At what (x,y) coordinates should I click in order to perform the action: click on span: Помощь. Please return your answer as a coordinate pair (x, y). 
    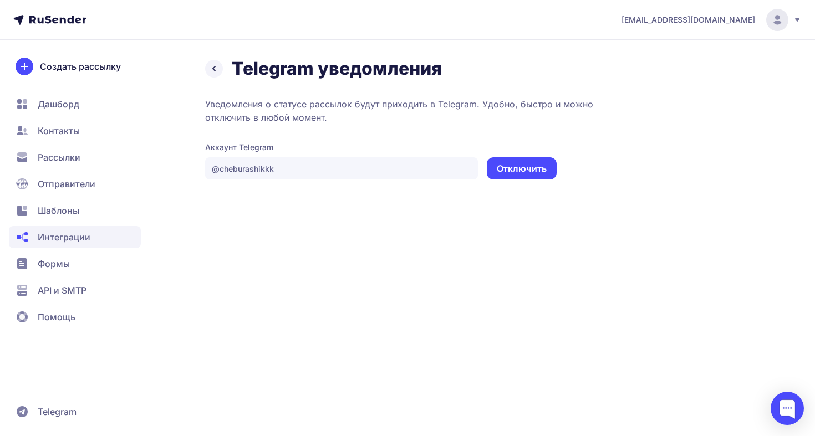
    Looking at the image, I should click on (57, 317).